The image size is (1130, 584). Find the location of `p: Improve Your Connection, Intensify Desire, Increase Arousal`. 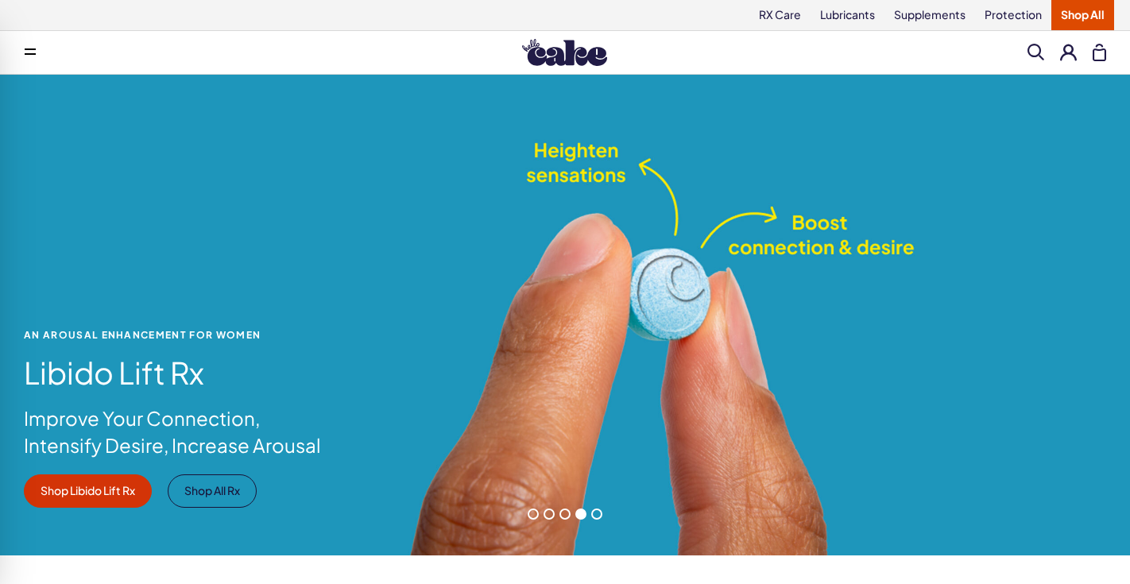

p: Improve Your Connection, Intensify Desire, Increase Arousal is located at coordinates (176, 431).